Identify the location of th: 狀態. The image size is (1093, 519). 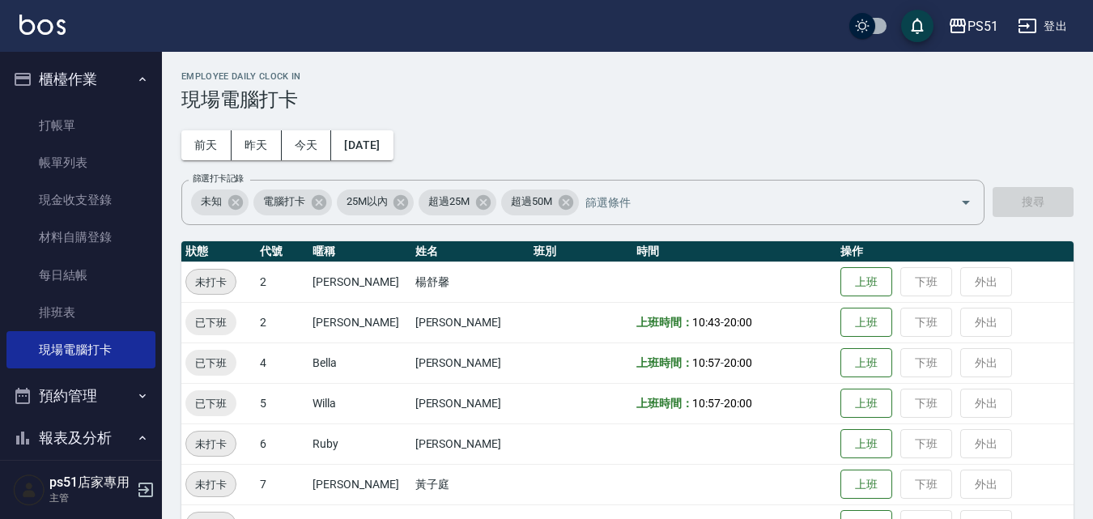
(219, 252).